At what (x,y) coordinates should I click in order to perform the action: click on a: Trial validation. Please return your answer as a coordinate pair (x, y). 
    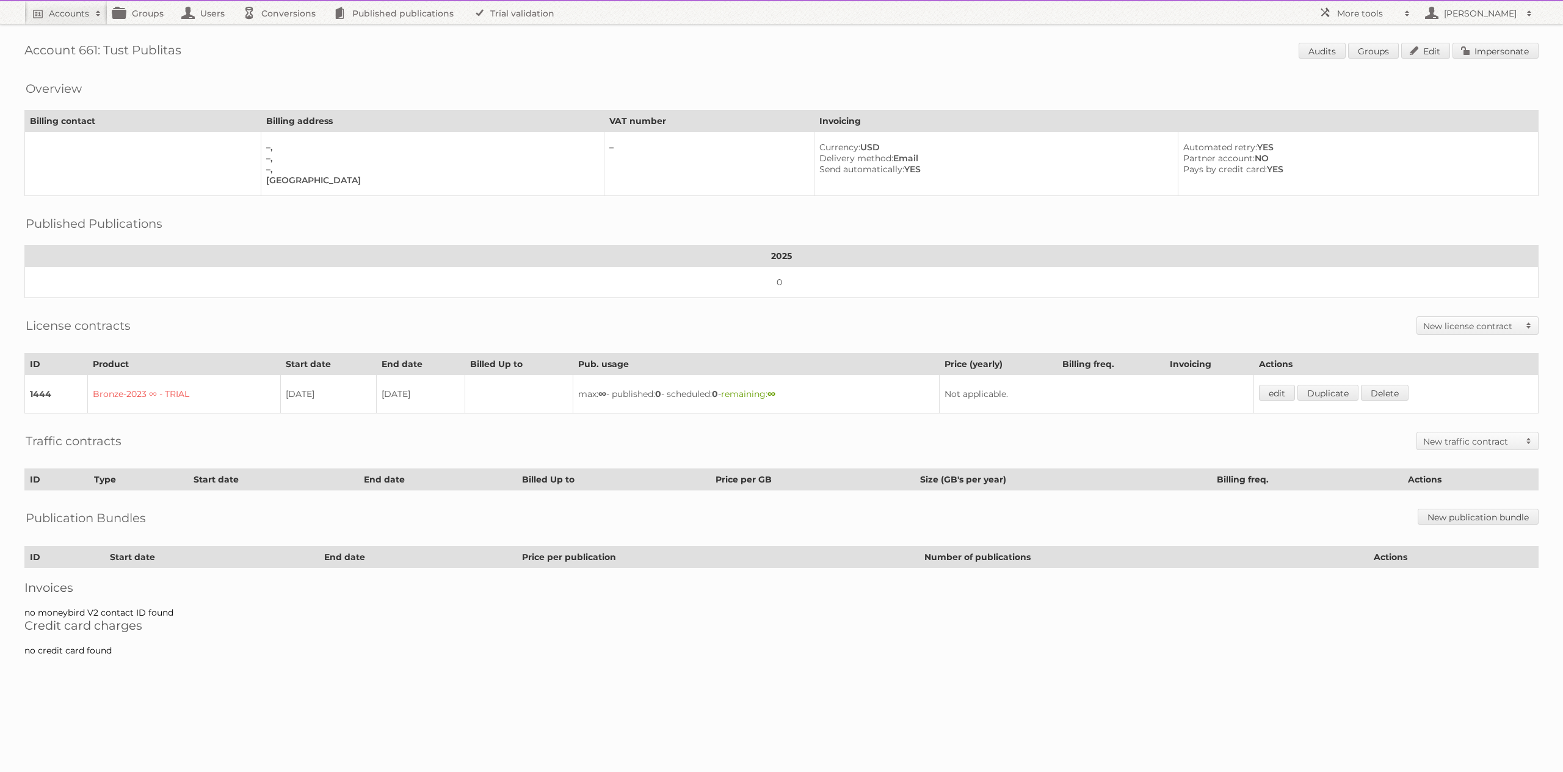
    Looking at the image, I should click on (516, 13).